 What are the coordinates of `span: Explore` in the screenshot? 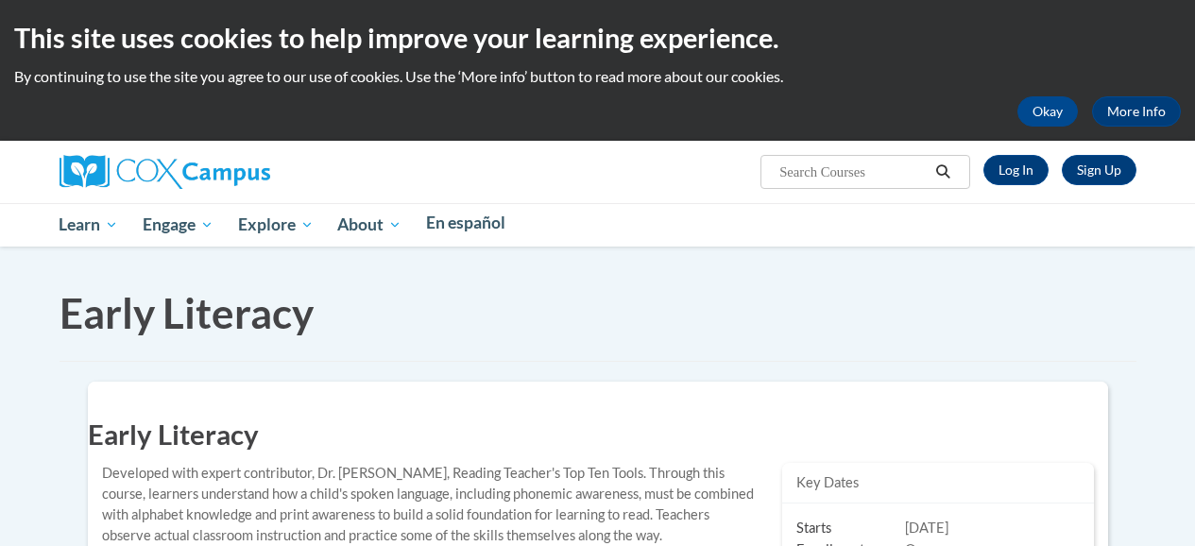 It's located at (276, 225).